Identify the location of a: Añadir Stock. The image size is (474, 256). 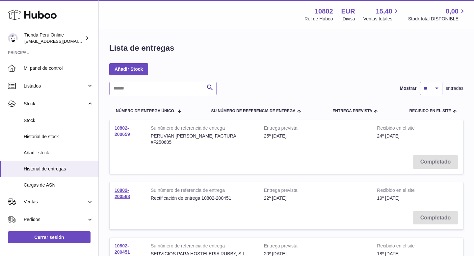
(129, 69).